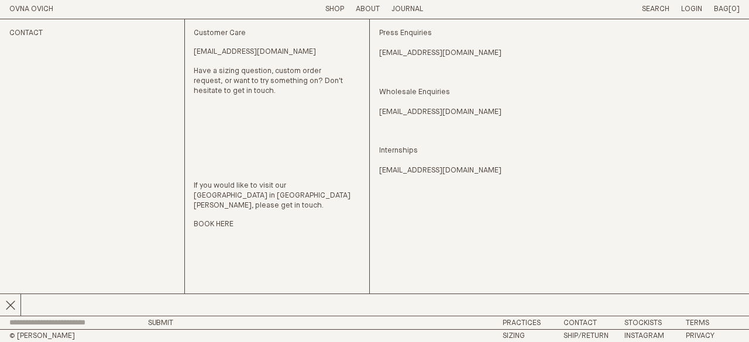 Image resolution: width=749 pixels, height=342 pixels. I want to click on a: Instagram, so click(644, 336).